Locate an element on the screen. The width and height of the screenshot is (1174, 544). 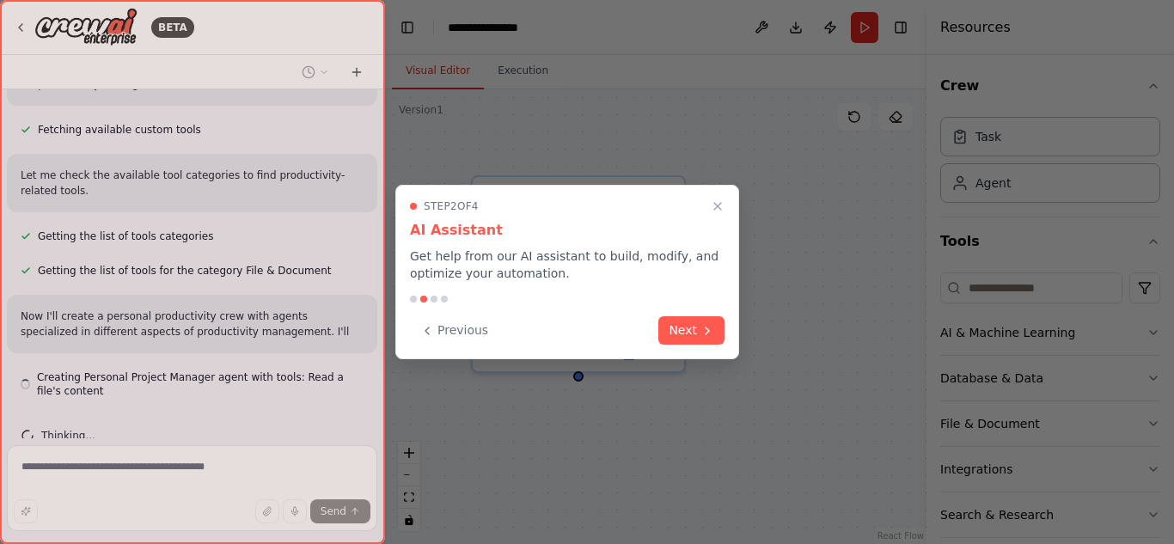
button: Close walkthrough is located at coordinates (717, 206).